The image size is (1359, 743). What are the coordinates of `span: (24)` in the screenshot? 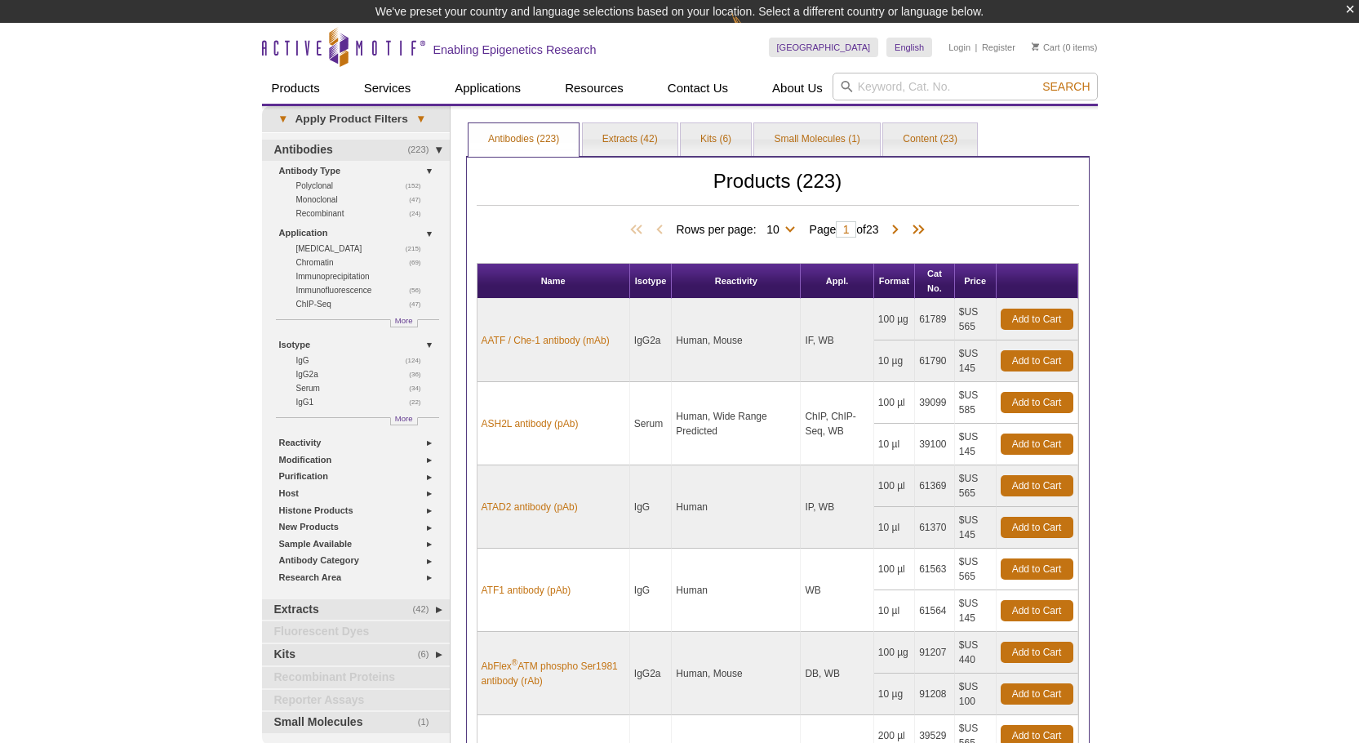 It's located at (419, 213).